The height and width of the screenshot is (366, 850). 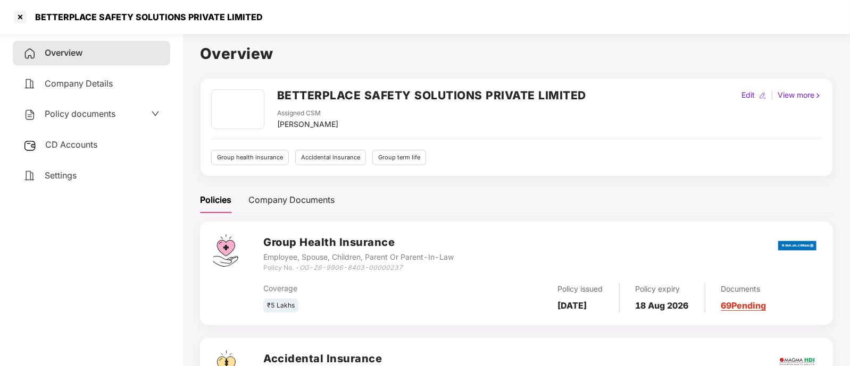 I want to click on img: svg+xml;base64,PHN2ZyB4bWxucz0iaHR0cDovL3d3dy53My5vcmcvMjAwMC9zdmciIHdpZHRoPSI0Ny43MTQiIGhlaWdodD..., so click(x=226, y=250).